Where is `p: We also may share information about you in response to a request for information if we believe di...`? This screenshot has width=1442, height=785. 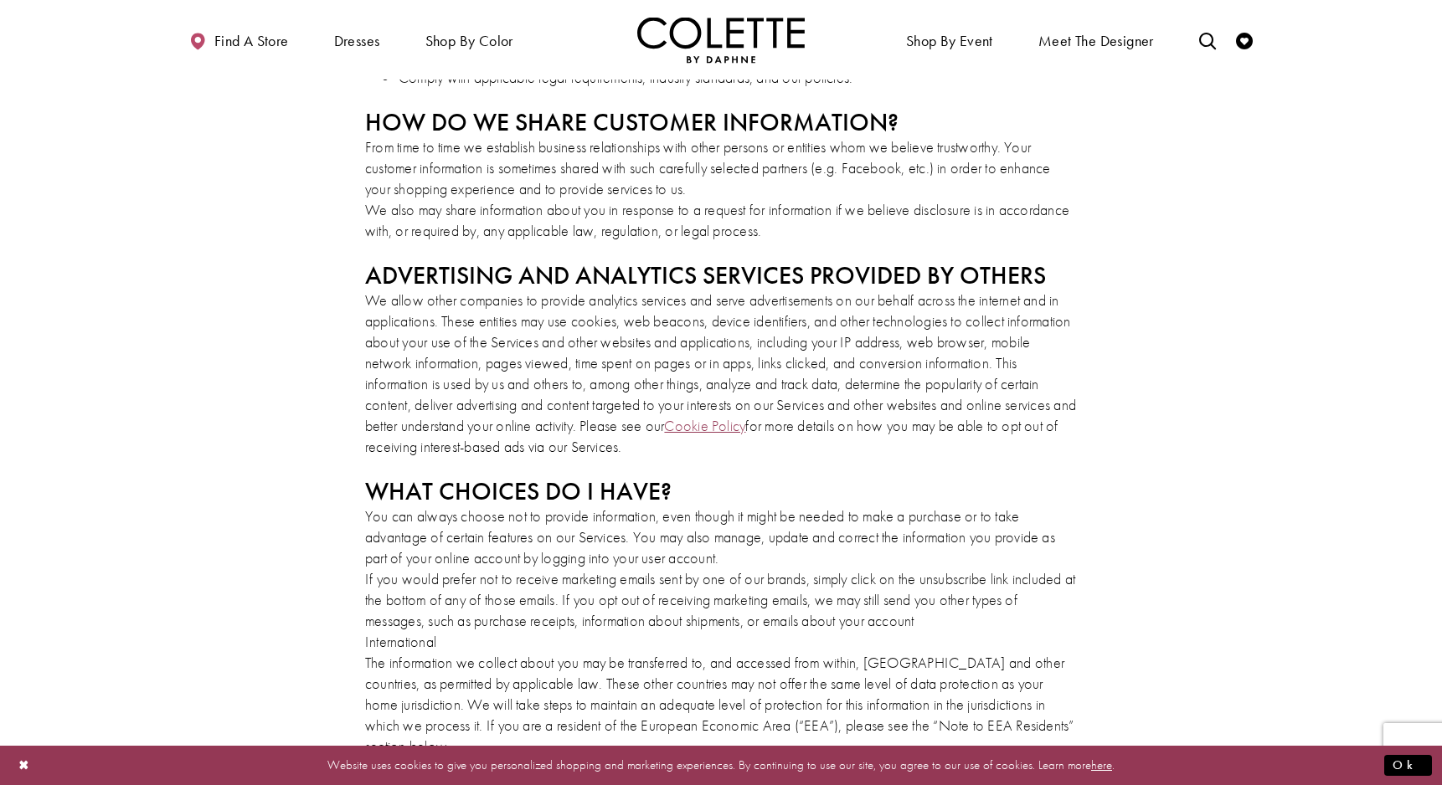 p: We also may share information about you in response to a request for information if we believe di... is located at coordinates (721, 220).